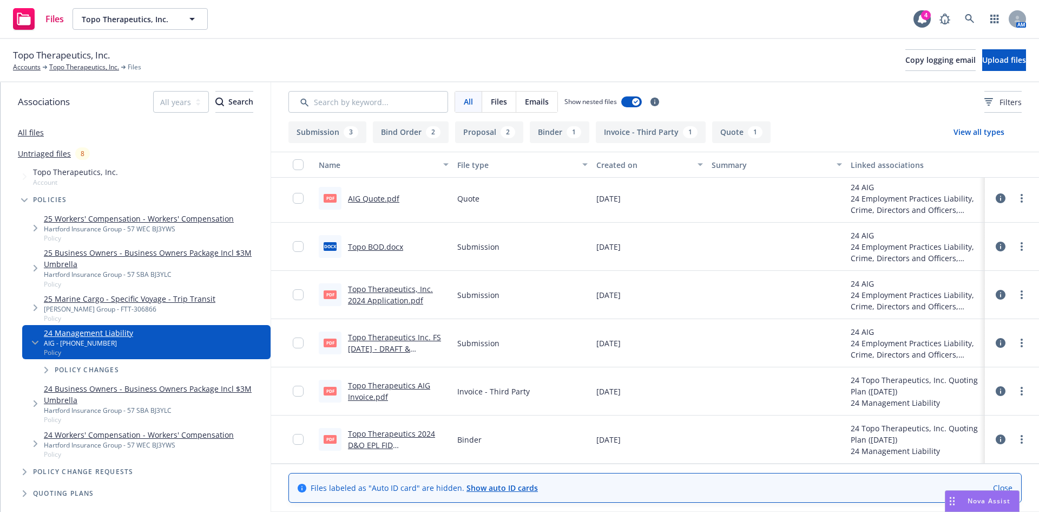  Describe the element at coordinates (468, 101) in the screenshot. I see `span: All` at that location.